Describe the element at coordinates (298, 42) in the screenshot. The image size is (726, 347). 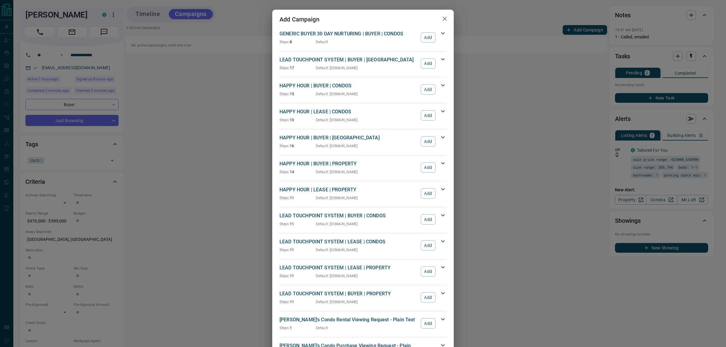
I see `p: 8` at that location.